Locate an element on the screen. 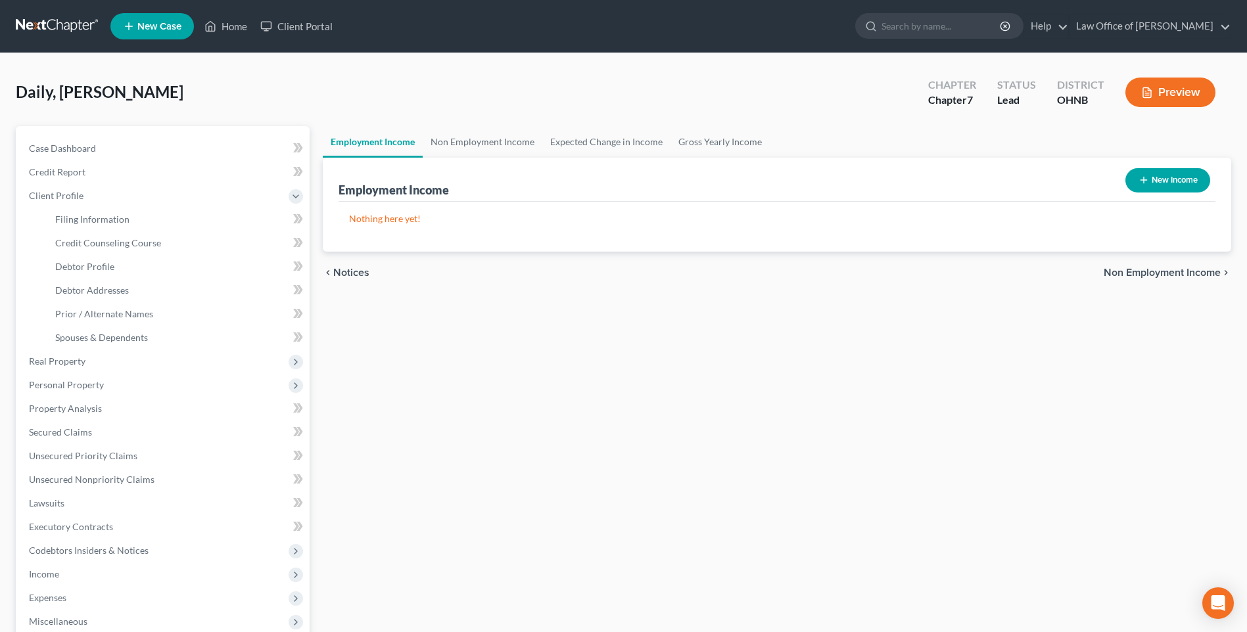 This screenshot has width=1247, height=632. span: Real Property is located at coordinates (57, 361).